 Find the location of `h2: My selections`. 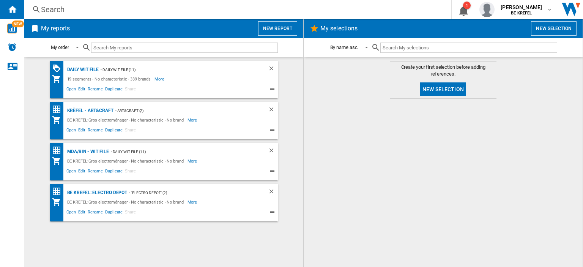

h2: My selections is located at coordinates (339, 28).